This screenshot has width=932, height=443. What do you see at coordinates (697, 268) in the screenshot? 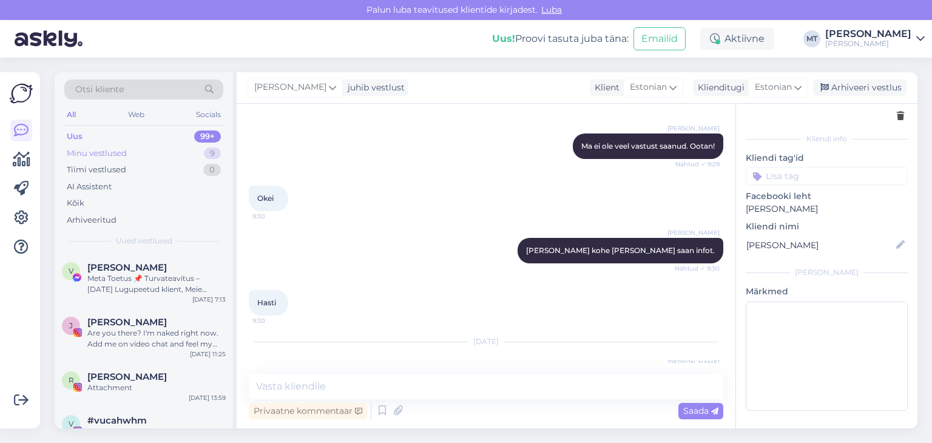
I see `span: Nähtud ✓ 9:30` at bounding box center [697, 268].